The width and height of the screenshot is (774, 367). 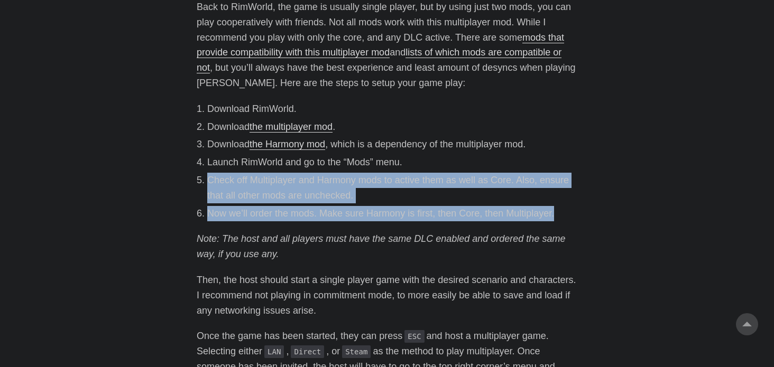 What do you see at coordinates (381, 246) in the screenshot?
I see `em: Note: The host and all players must have the same DLC enabled and ordered the same way, if you us...` at bounding box center [381, 246].